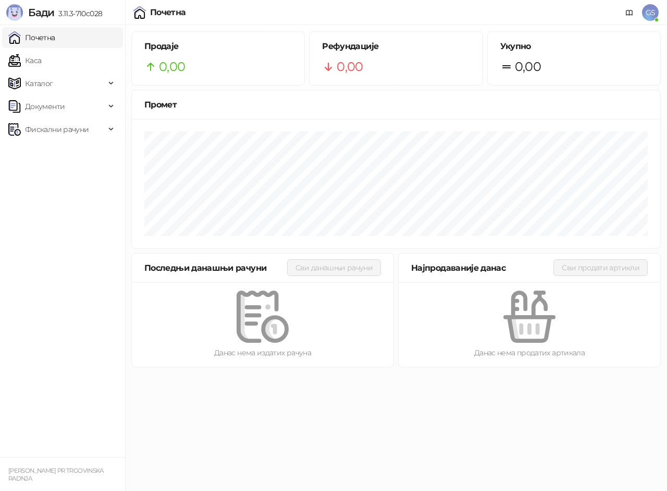 This screenshot has height=491, width=667. Describe the element at coordinates (39, 83) in the screenshot. I see `span: Каталог` at that location.